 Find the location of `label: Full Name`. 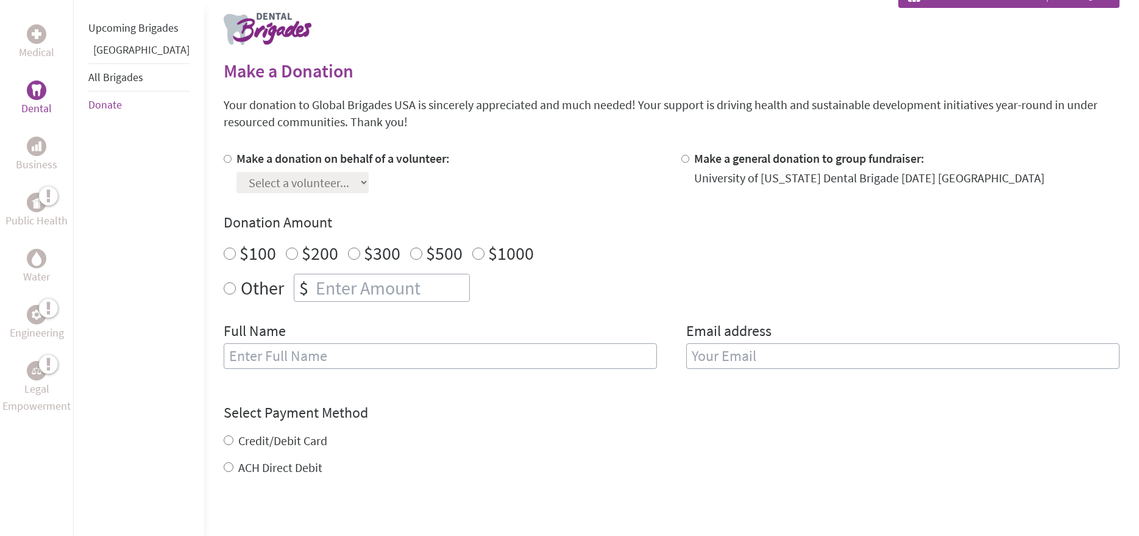

label: Full Name is located at coordinates (255, 332).